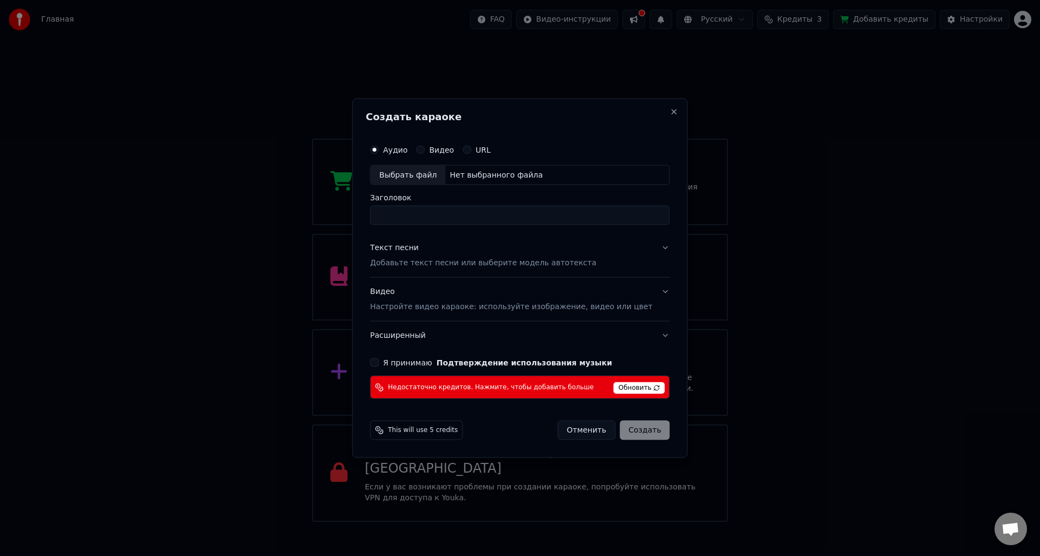 The image size is (1040, 556). What do you see at coordinates (442, 150) in the screenshot?
I see `label: Видео` at bounding box center [442, 150].